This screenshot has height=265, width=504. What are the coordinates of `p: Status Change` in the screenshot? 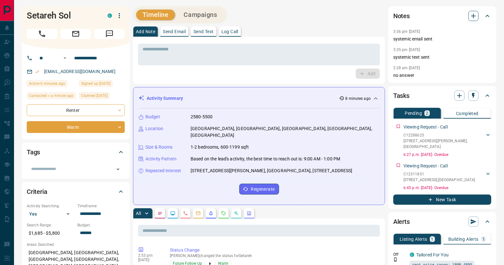 It's located at (274, 250).